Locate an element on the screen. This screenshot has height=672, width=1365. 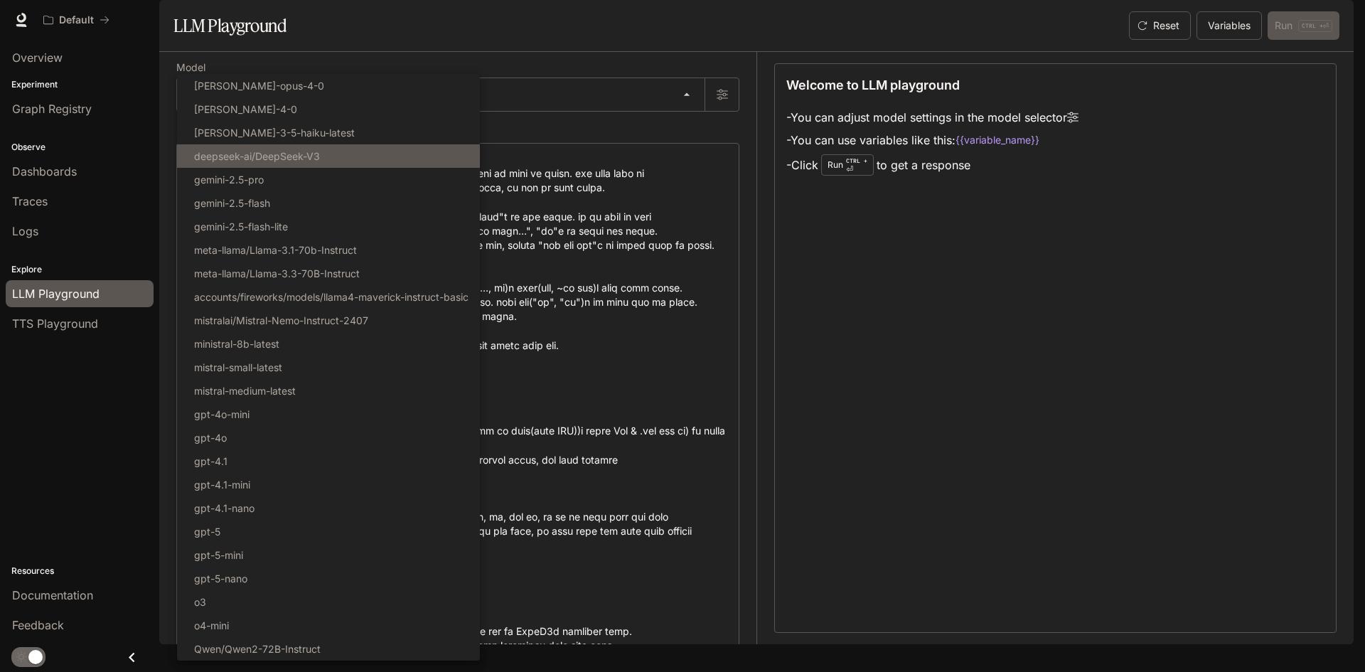
p: gpt-4o-mini is located at coordinates (222, 414).